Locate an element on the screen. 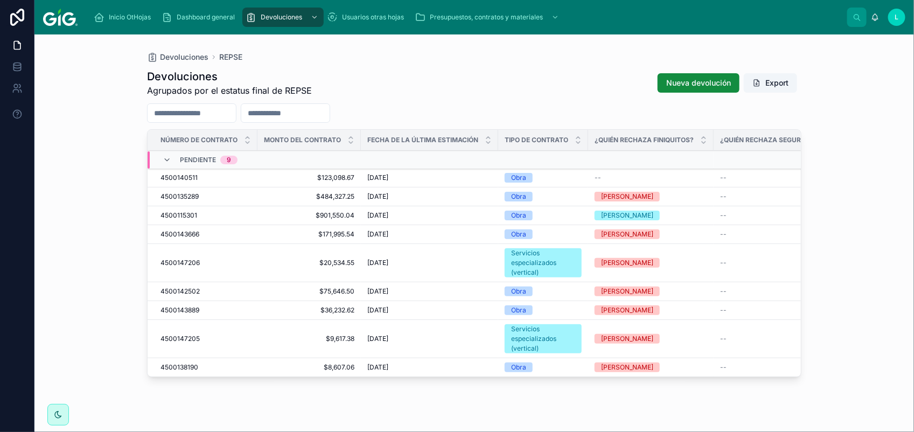  button: Export is located at coordinates (770, 83).